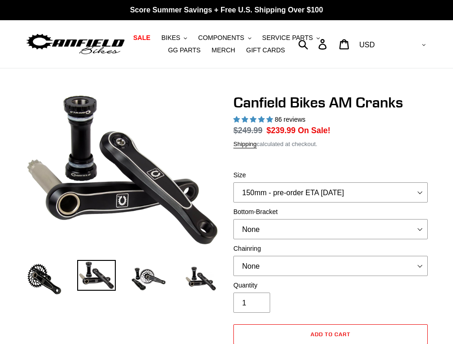 The height and width of the screenshot is (344, 453). I want to click on label: Chainring, so click(330, 249).